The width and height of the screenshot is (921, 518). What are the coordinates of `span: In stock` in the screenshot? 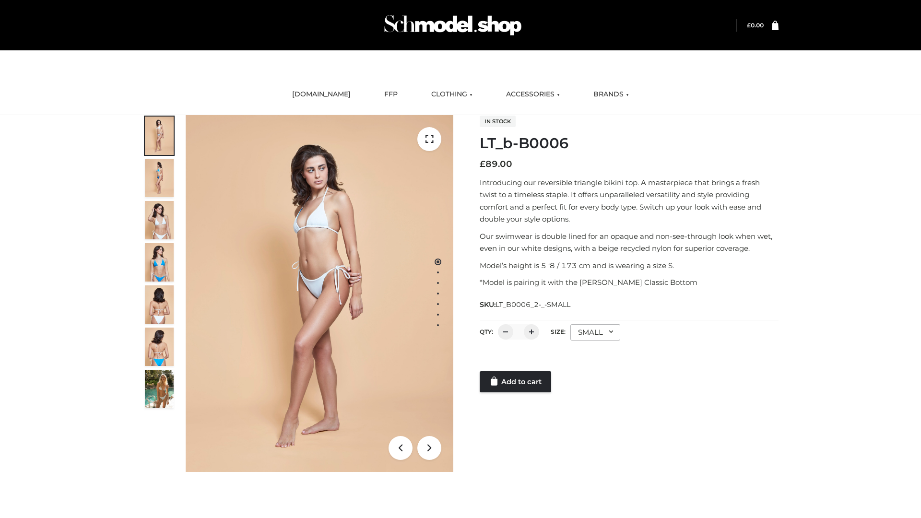 It's located at (497, 121).